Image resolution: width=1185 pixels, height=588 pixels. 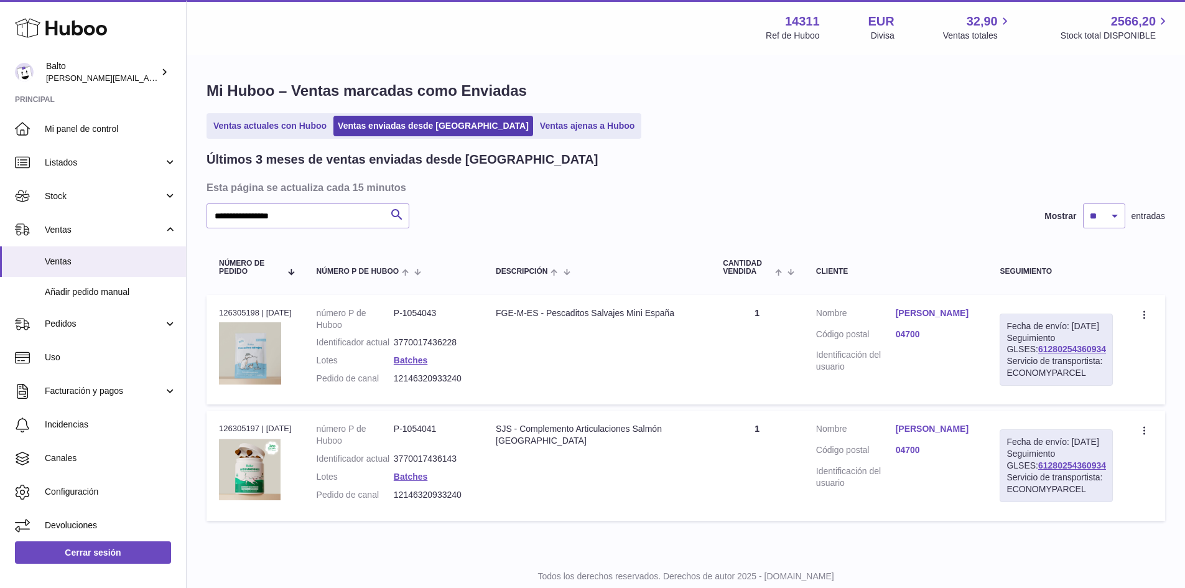 I want to click on span: Número de pedido, so click(x=249, y=268).